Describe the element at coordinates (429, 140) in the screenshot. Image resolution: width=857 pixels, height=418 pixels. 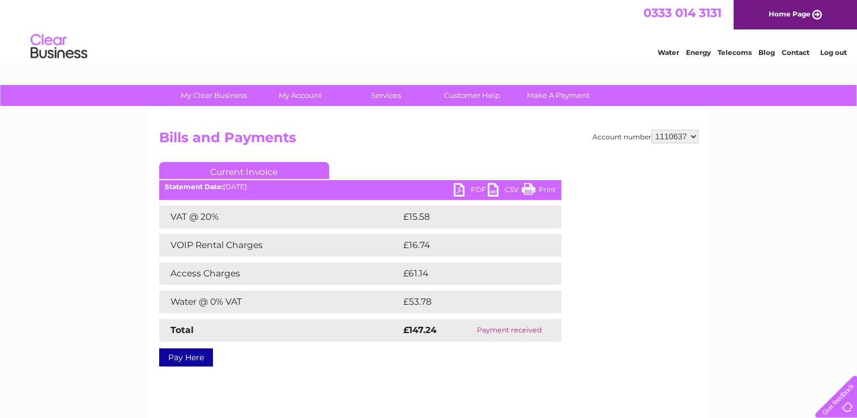
I see `h2: Bills and Payments` at that location.